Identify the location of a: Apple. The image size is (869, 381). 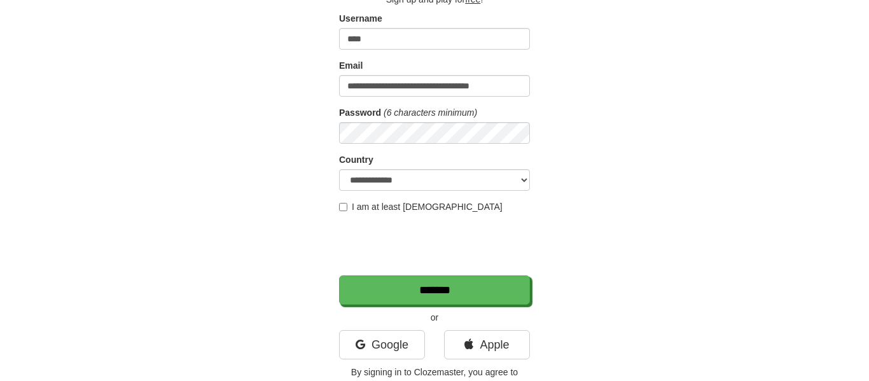
(487, 345).